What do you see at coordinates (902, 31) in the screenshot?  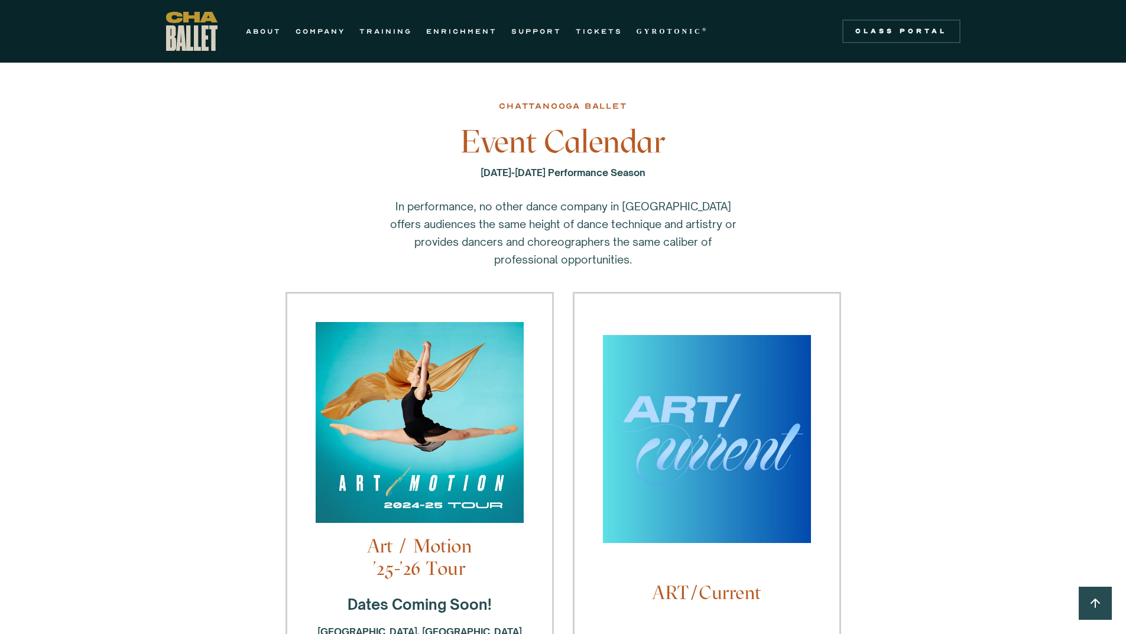 I see `div: Class Portal` at bounding box center [902, 31].